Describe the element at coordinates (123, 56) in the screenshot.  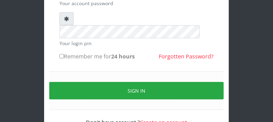
I see `b: 24 hours` at that location.